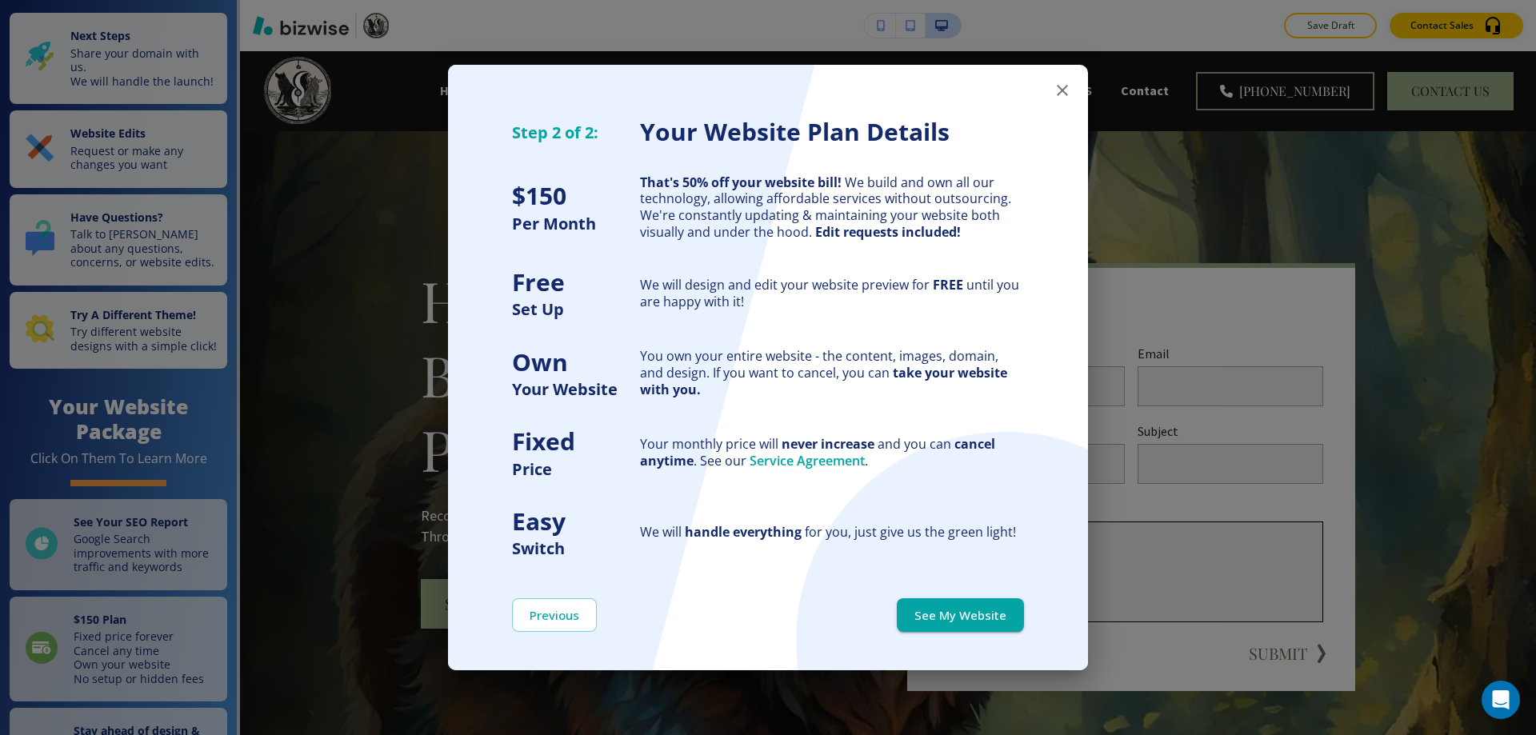 This screenshot has width=1536, height=735. Describe the element at coordinates (832, 294) in the screenshot. I see `div: We will design and edit your website preview for until you are happy with it!` at that location.